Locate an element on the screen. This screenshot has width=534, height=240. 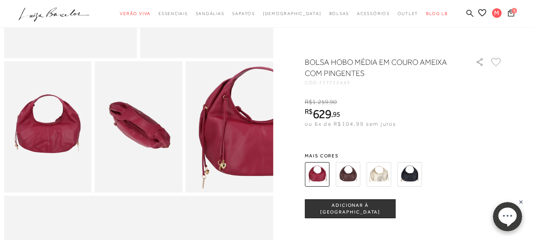
span: Bolsas is located at coordinates (339, 13).